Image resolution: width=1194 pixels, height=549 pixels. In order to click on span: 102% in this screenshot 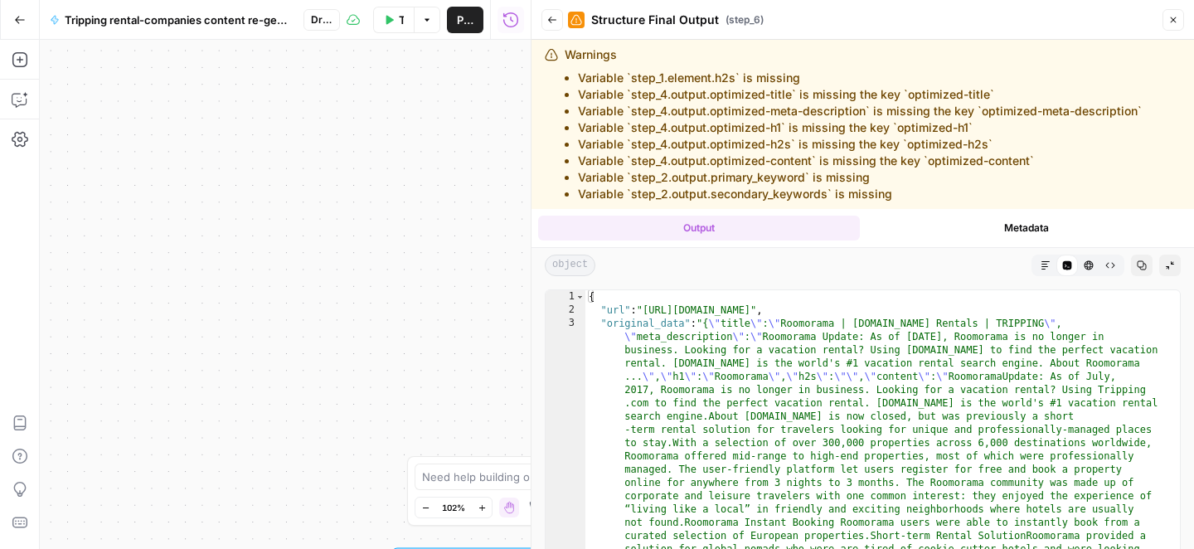, I will do `click(454, 507)`.